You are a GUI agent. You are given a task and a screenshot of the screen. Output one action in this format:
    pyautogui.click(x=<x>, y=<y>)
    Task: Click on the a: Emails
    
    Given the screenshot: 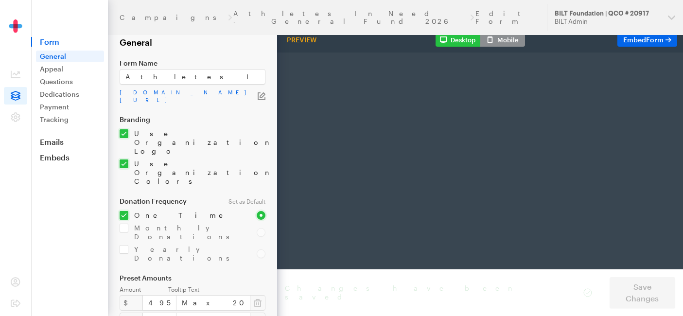 What is the action you would take?
    pyautogui.click(x=70, y=142)
    